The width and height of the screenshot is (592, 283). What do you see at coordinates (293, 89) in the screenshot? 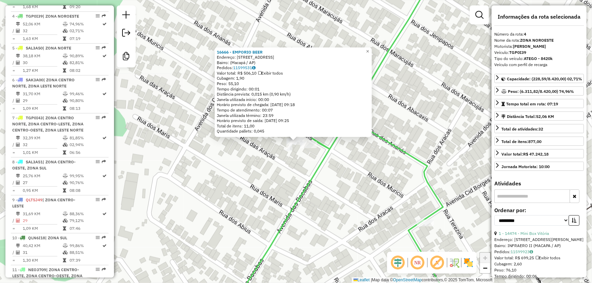
I see `div: Tempo dirigindo: 00:01` at bounding box center [293, 89].